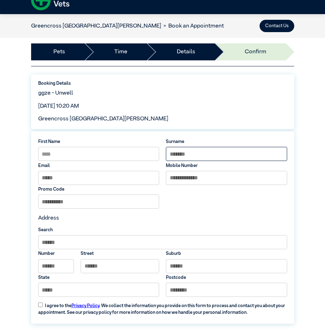 The image size is (325, 329). Describe the element at coordinates (56, 254) in the screenshot. I see `label: Number` at that location.